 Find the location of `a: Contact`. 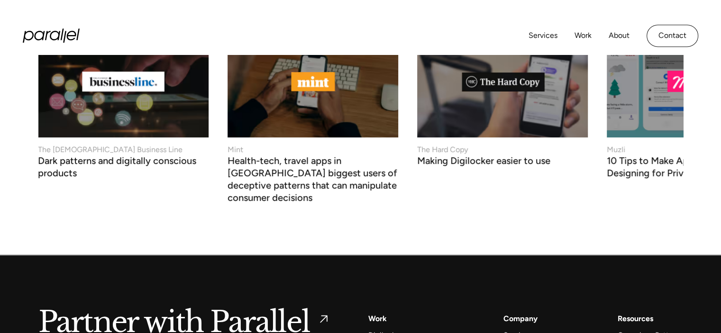

a: Contact is located at coordinates (672, 36).